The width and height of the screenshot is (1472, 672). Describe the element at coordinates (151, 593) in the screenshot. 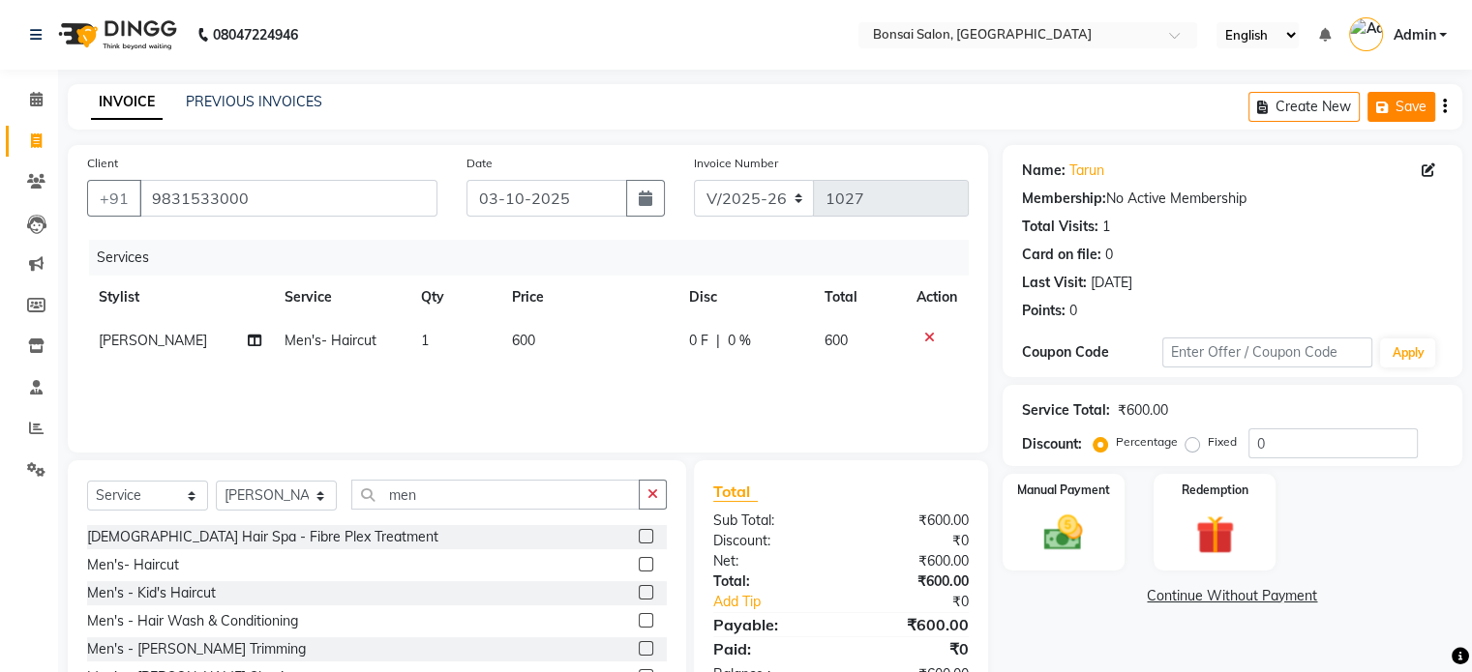

I see `div: Men's - Kid's Haircut` at that location.